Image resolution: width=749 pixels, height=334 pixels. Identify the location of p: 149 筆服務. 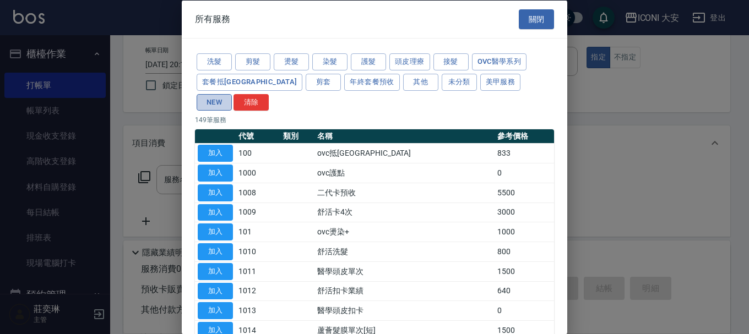
(375, 120).